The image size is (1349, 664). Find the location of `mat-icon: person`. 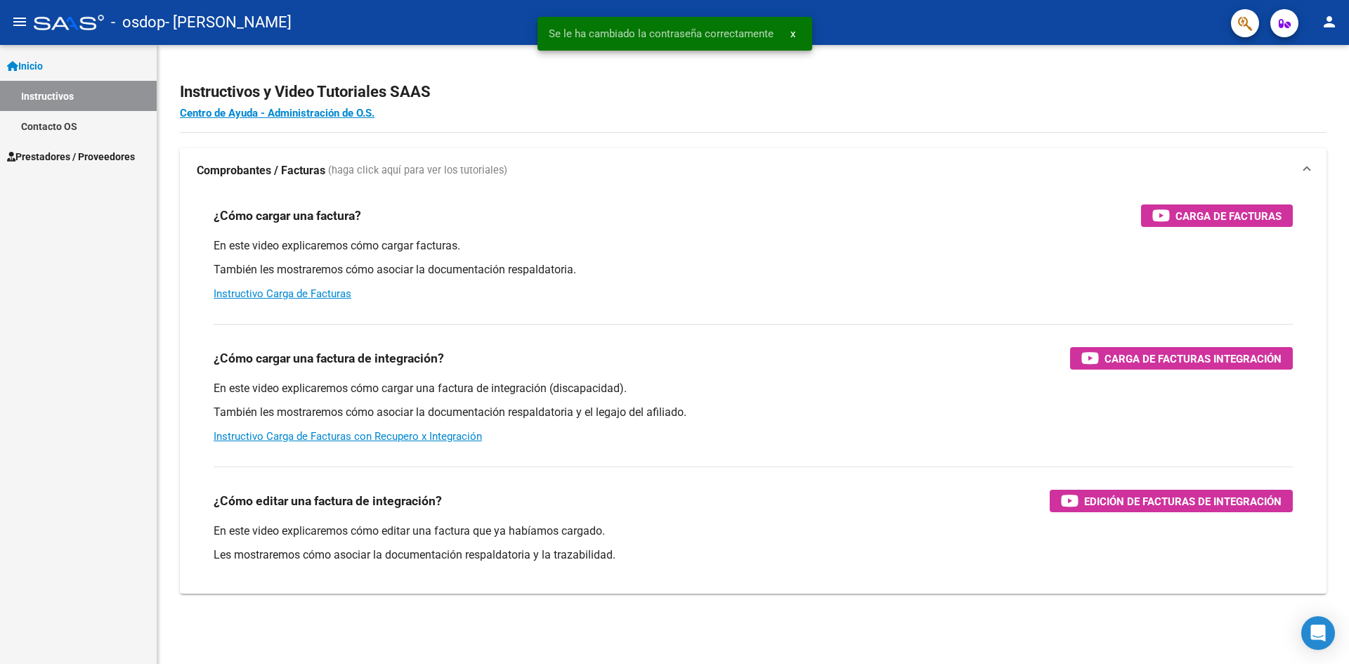

mat-icon: person is located at coordinates (1329, 22).